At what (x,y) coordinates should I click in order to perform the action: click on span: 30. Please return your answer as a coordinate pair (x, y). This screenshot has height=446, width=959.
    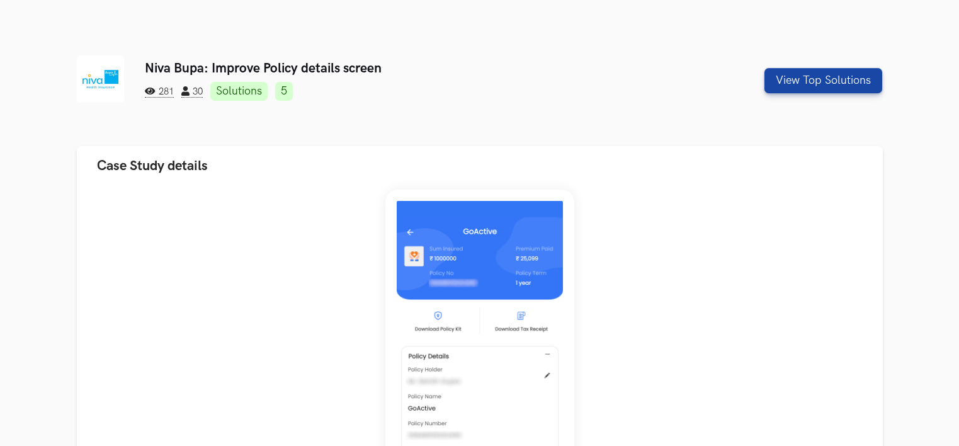
    Looking at the image, I should click on (192, 92).